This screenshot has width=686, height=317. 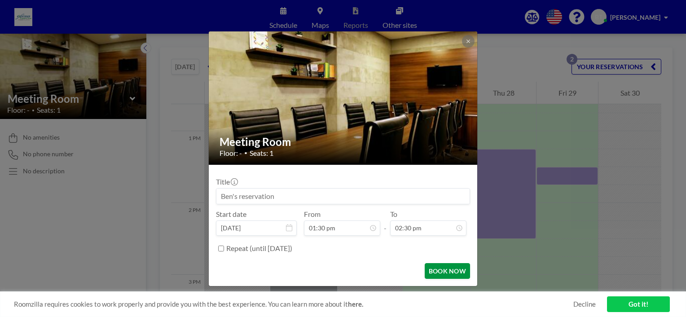 What do you see at coordinates (294, 304) in the screenshot?
I see `span: Roomzilla requires cookies to work properly and provide you with the best experience. You can lea...` at bounding box center [294, 304].